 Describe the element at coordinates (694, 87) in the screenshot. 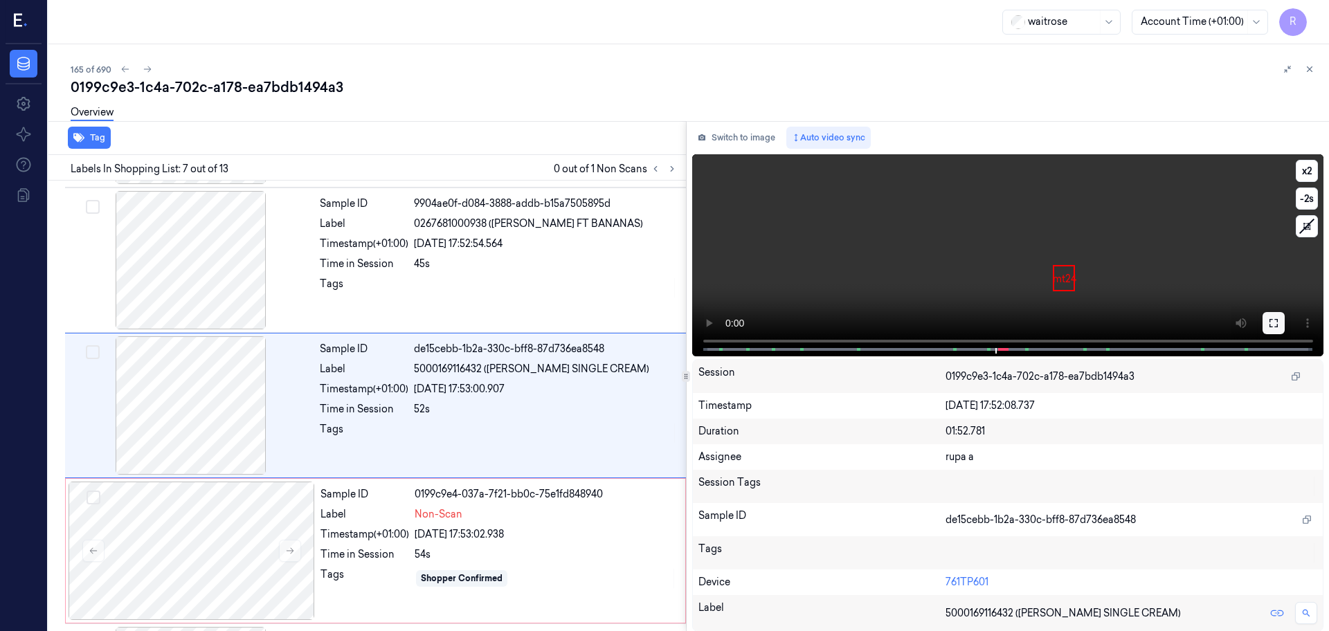

I see `div: 0199c9e3-1c4a-702c-a178-ea7bdb1494a3` at that location.